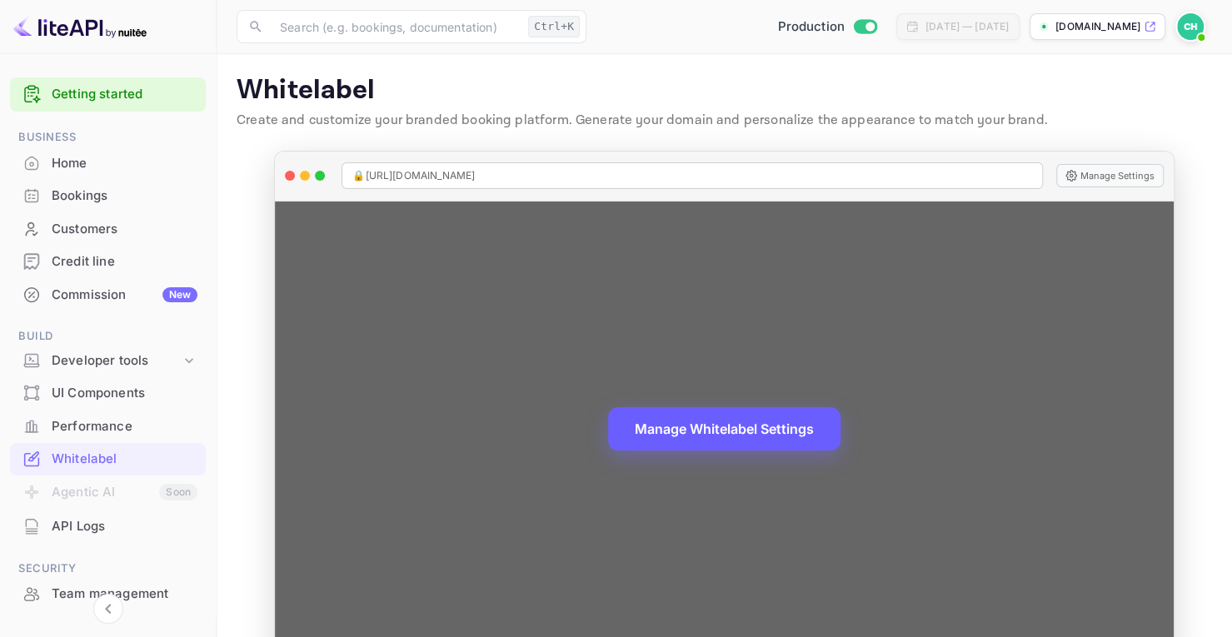 This screenshot has height=637, width=1232. I want to click on a: Bookings, so click(107, 195).